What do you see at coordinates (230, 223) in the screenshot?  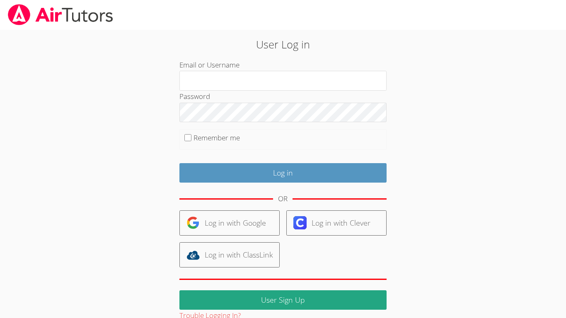 I see `a: Log in with Google` at bounding box center [230, 223].